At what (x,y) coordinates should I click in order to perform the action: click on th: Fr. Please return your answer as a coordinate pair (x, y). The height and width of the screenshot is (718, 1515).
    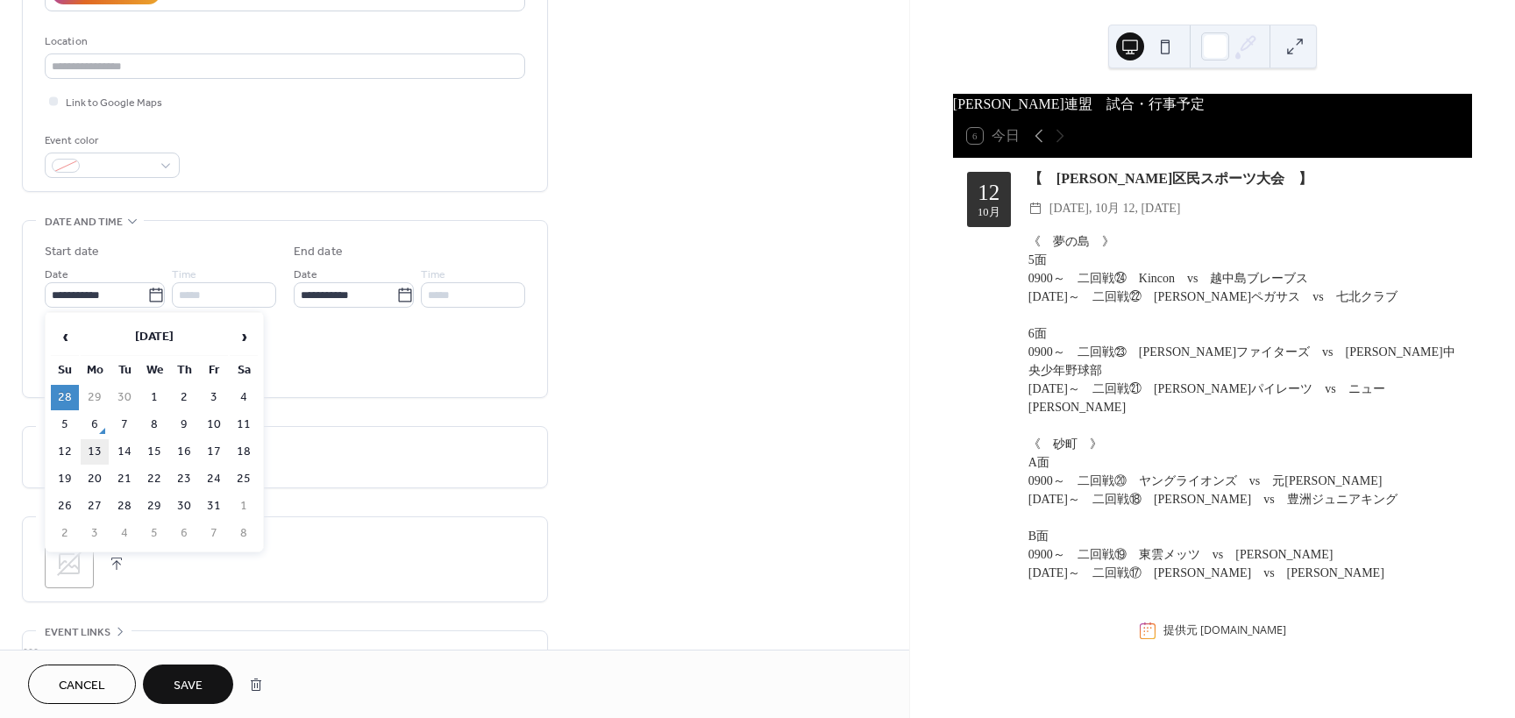
    Looking at the image, I should click on (214, 370).